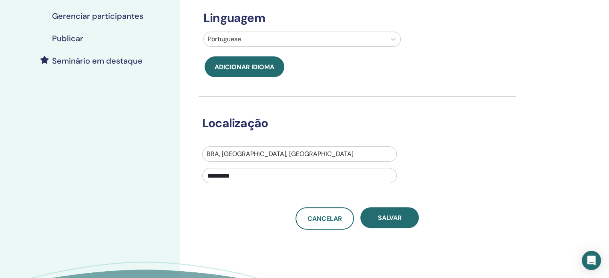 The image size is (609, 278). I want to click on button: Adicionar idioma, so click(244, 67).